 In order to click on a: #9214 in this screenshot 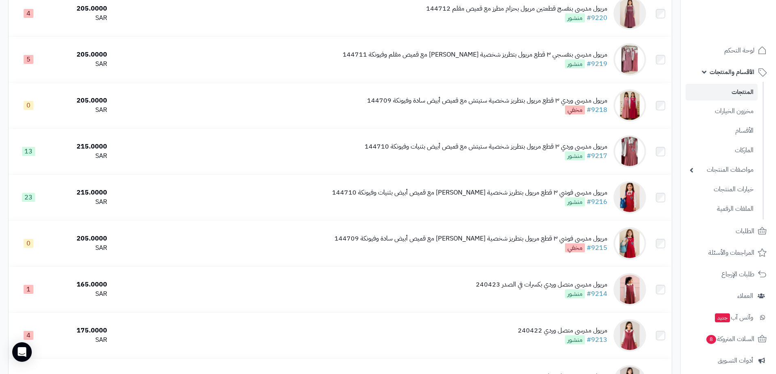, I will do `click(597, 294)`.